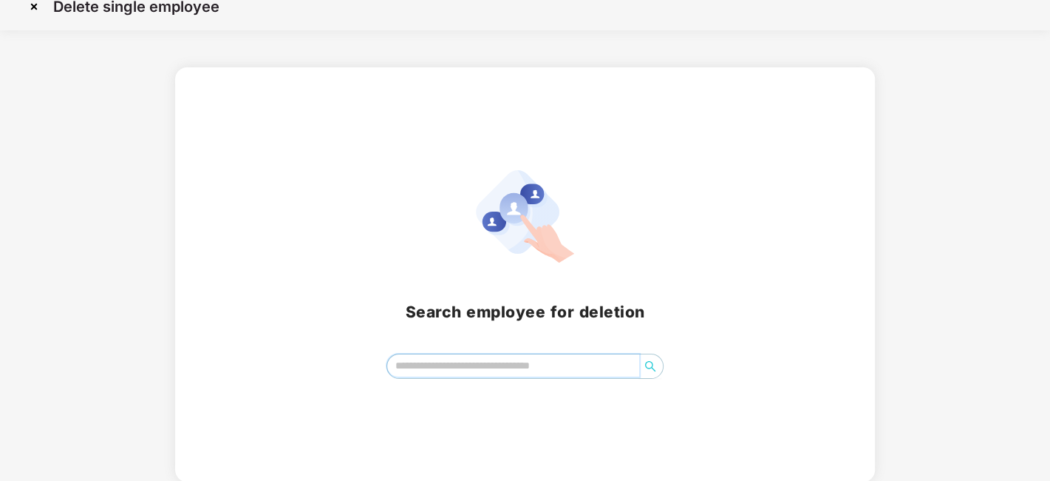 The image size is (1050, 481). What do you see at coordinates (651, 366) in the screenshot?
I see `button: search` at bounding box center [651, 366].